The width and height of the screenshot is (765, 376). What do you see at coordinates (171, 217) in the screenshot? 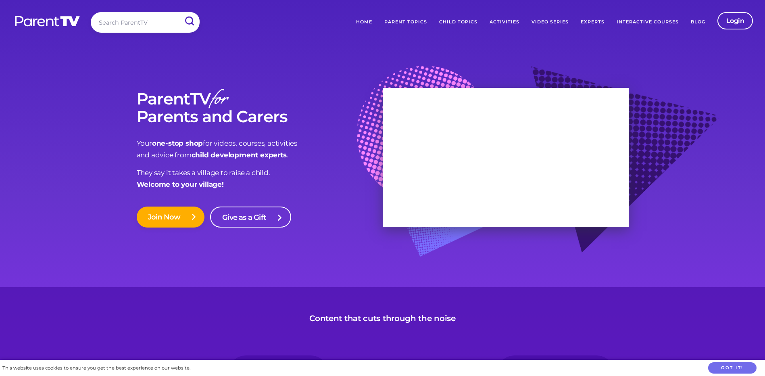
I see `a: Join Now` at bounding box center [171, 217].